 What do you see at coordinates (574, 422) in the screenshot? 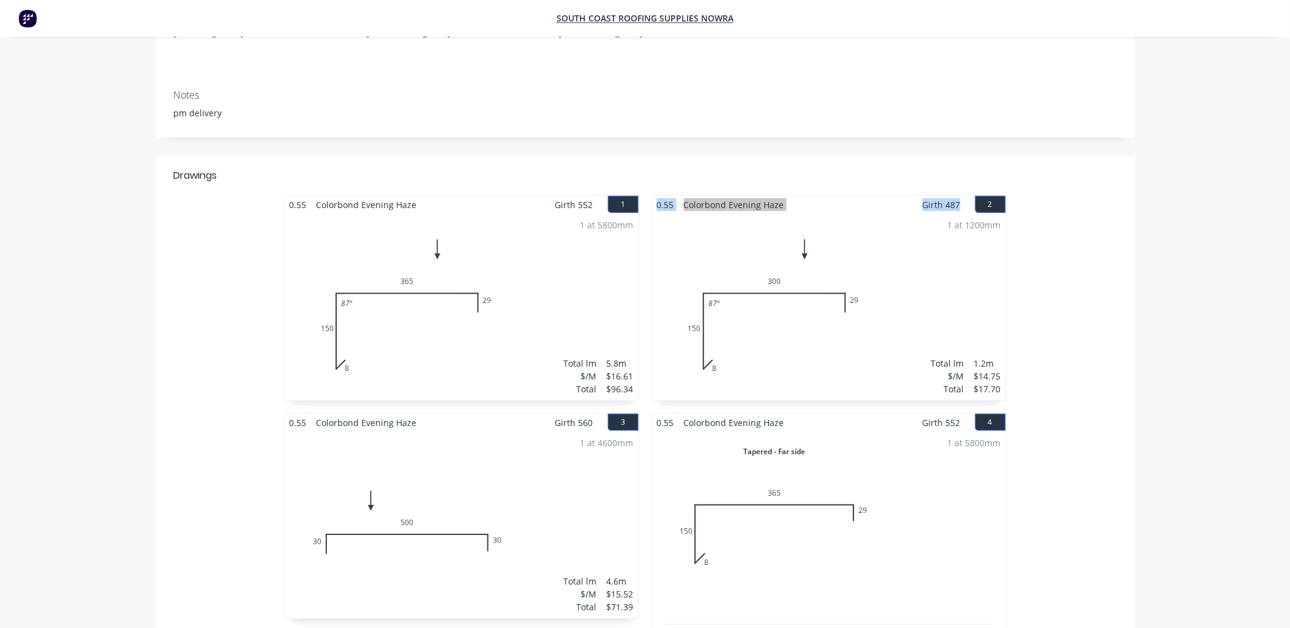
I see `span: Girth 560` at bounding box center [574, 422].